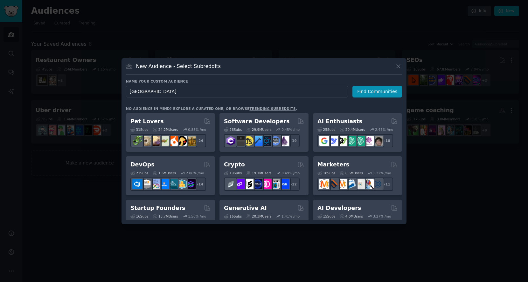  Describe the element at coordinates (351, 217) in the screenshot. I see `div: 4.0M Users` at that location.